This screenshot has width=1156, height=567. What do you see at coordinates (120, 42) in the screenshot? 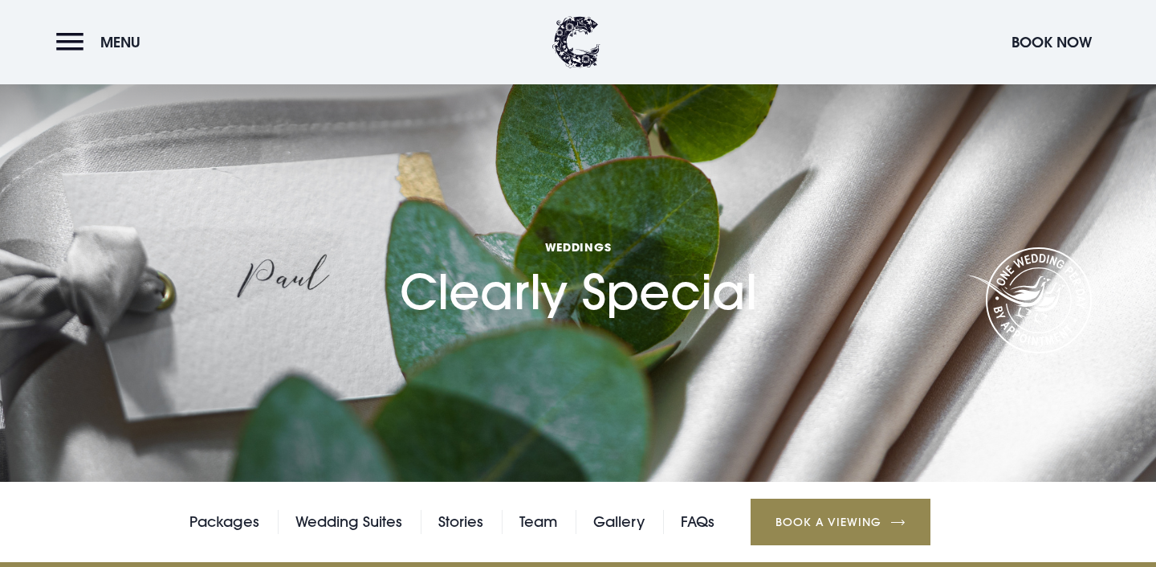
I see `span: Menu` at bounding box center [120, 42].